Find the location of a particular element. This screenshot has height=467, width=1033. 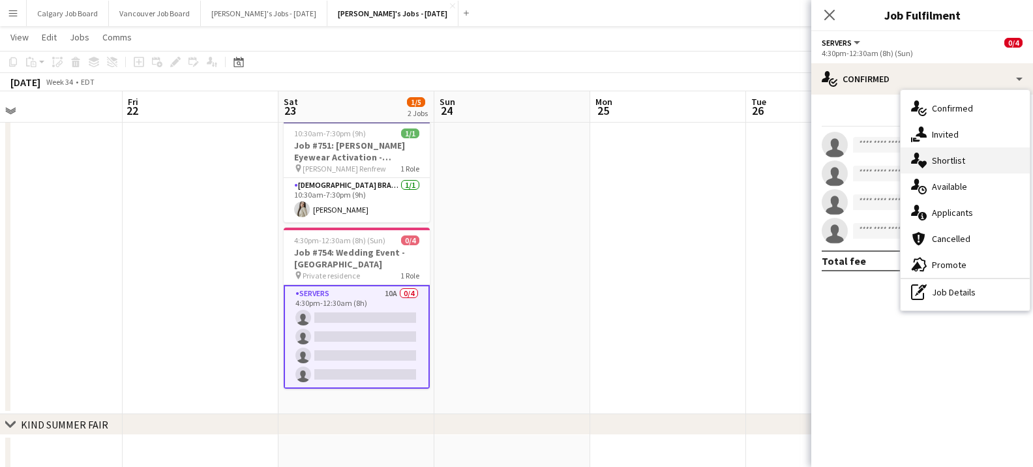

span: 1/1 is located at coordinates (410, 133).